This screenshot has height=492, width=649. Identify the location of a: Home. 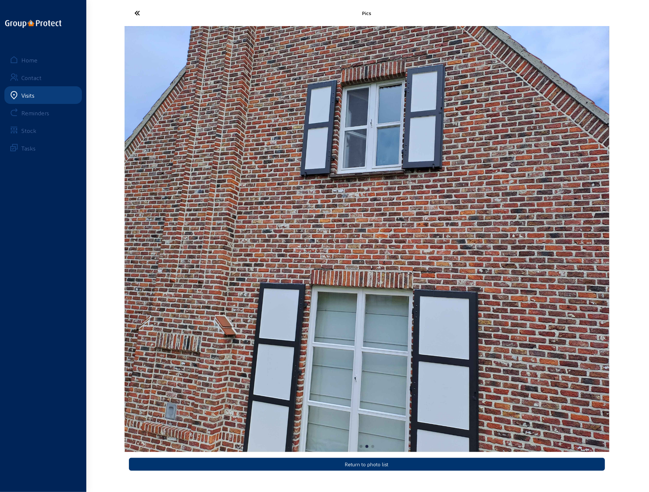
(43, 60).